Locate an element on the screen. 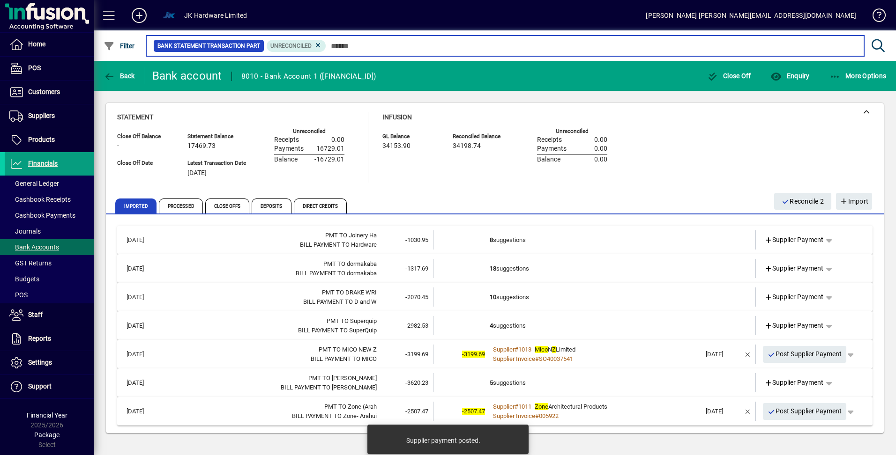 The width and height of the screenshot is (896, 455). div: PMT TO Superquip is located at coordinates (271, 321).